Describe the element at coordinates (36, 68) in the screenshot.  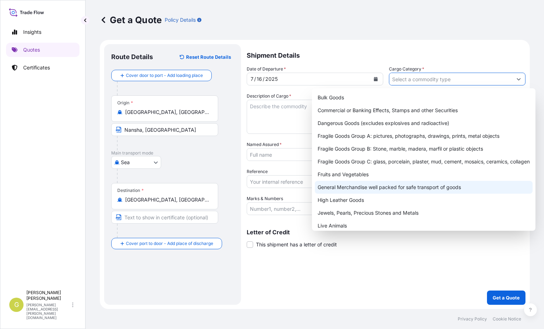
I see `p: Certificates` at that location.